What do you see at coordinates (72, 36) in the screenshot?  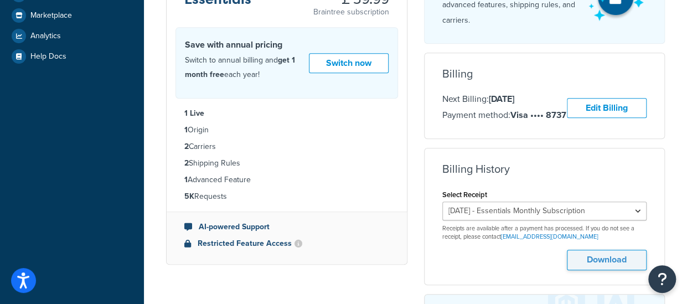 I see `a: Analytics` at bounding box center [72, 36].